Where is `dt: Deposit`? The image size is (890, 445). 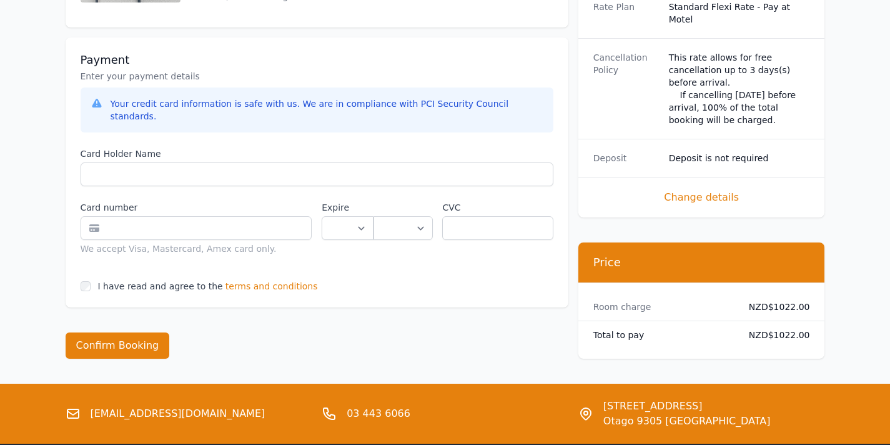
dt: Deposit is located at coordinates (626, 158).